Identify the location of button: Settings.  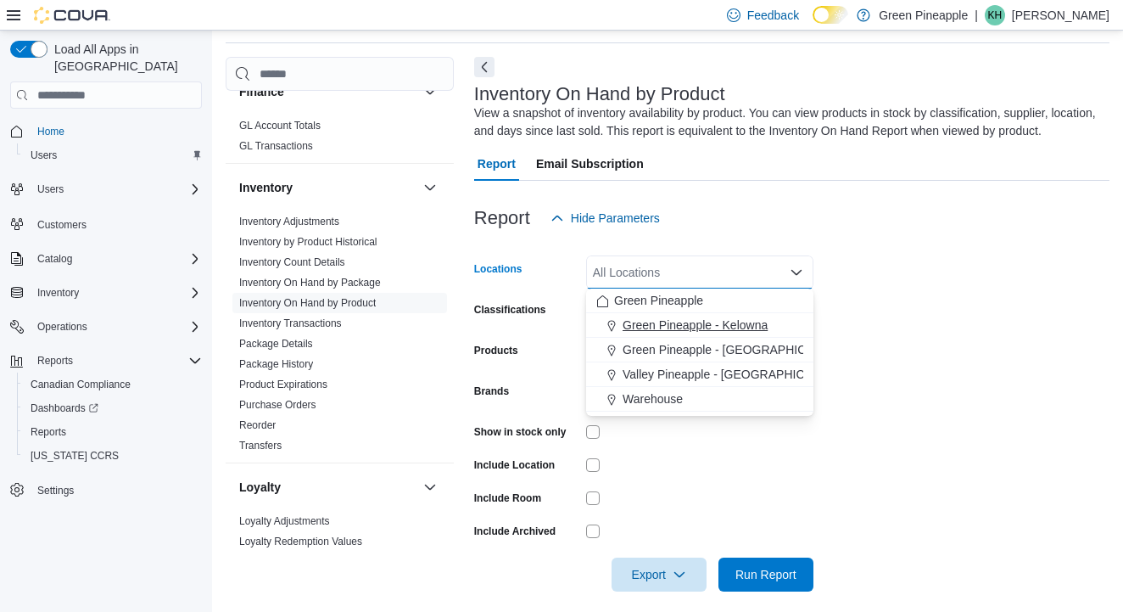
(106, 489).